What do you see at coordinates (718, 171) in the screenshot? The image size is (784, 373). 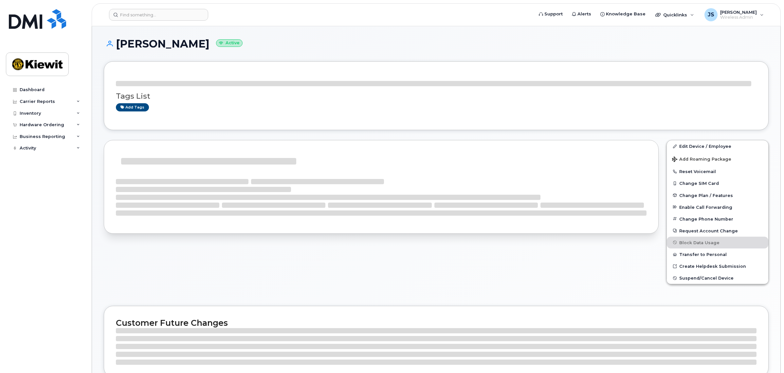 I see `button: Reset Voicemail` at bounding box center [718, 171].